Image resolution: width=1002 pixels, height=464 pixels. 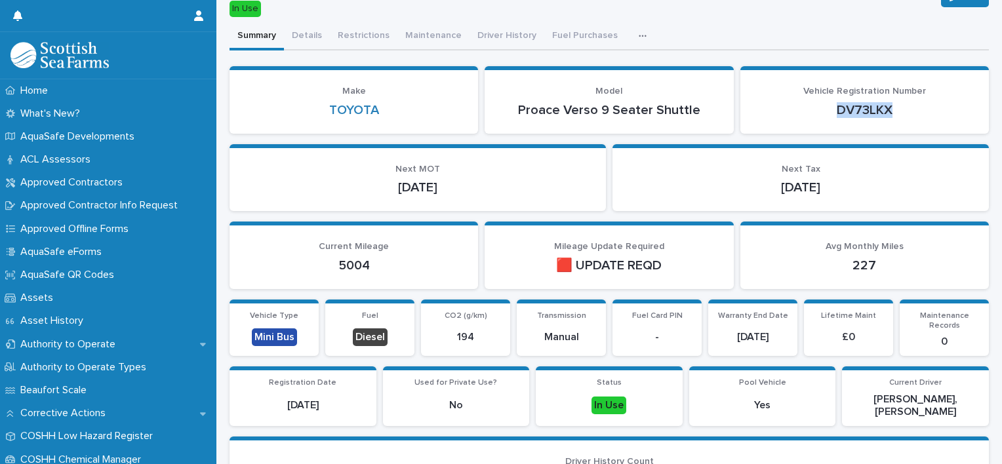 I want to click on p: ACL Assessors, so click(x=58, y=159).